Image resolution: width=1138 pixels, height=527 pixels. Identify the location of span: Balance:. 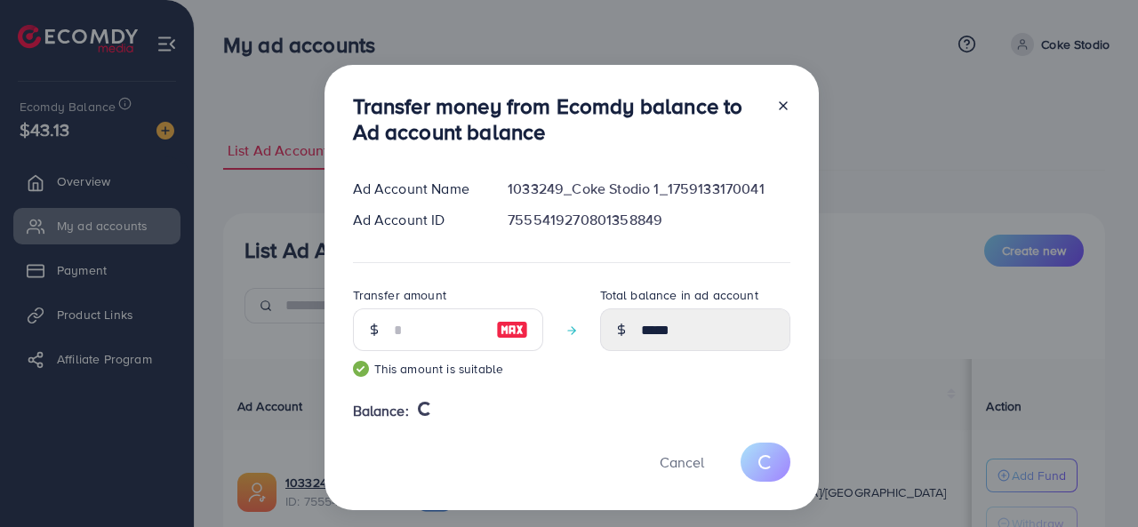
(381, 411).